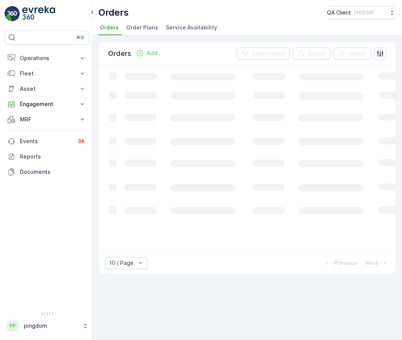 This screenshot has width=402, height=340. What do you see at coordinates (53, 157) in the screenshot?
I see `p: Reports` at bounding box center [53, 157].